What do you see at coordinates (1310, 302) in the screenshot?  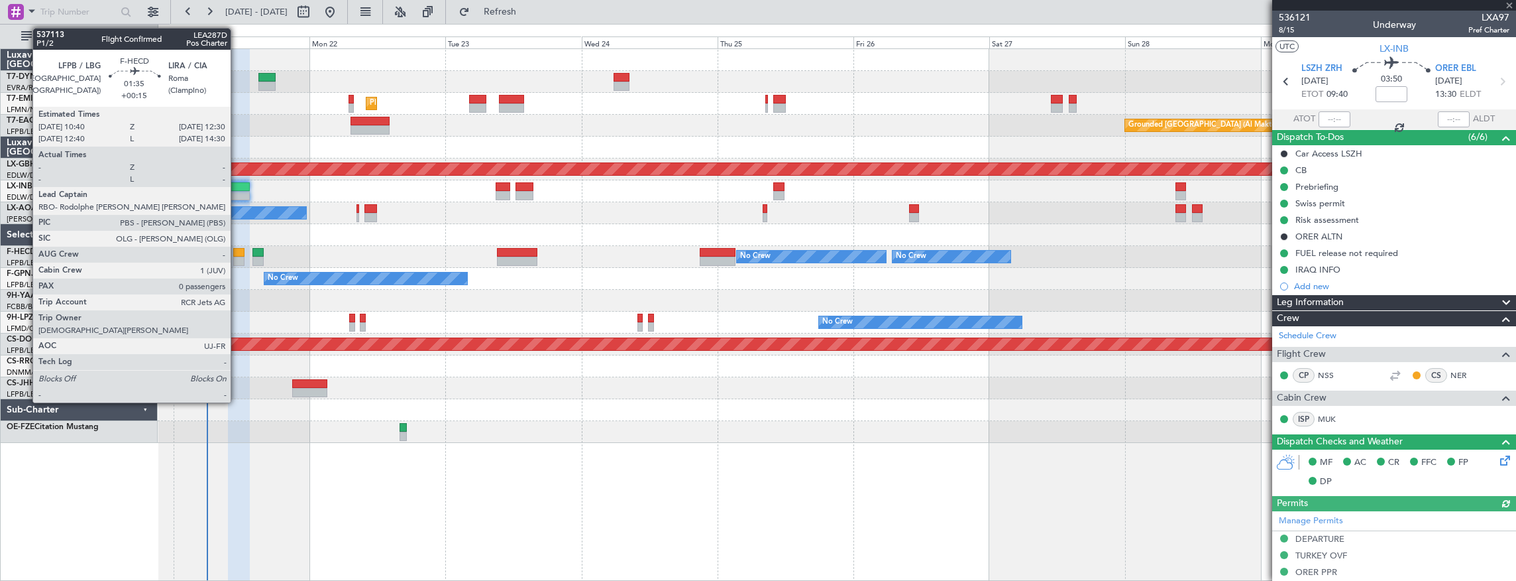 I see `span: Leg Information` at bounding box center [1310, 302].